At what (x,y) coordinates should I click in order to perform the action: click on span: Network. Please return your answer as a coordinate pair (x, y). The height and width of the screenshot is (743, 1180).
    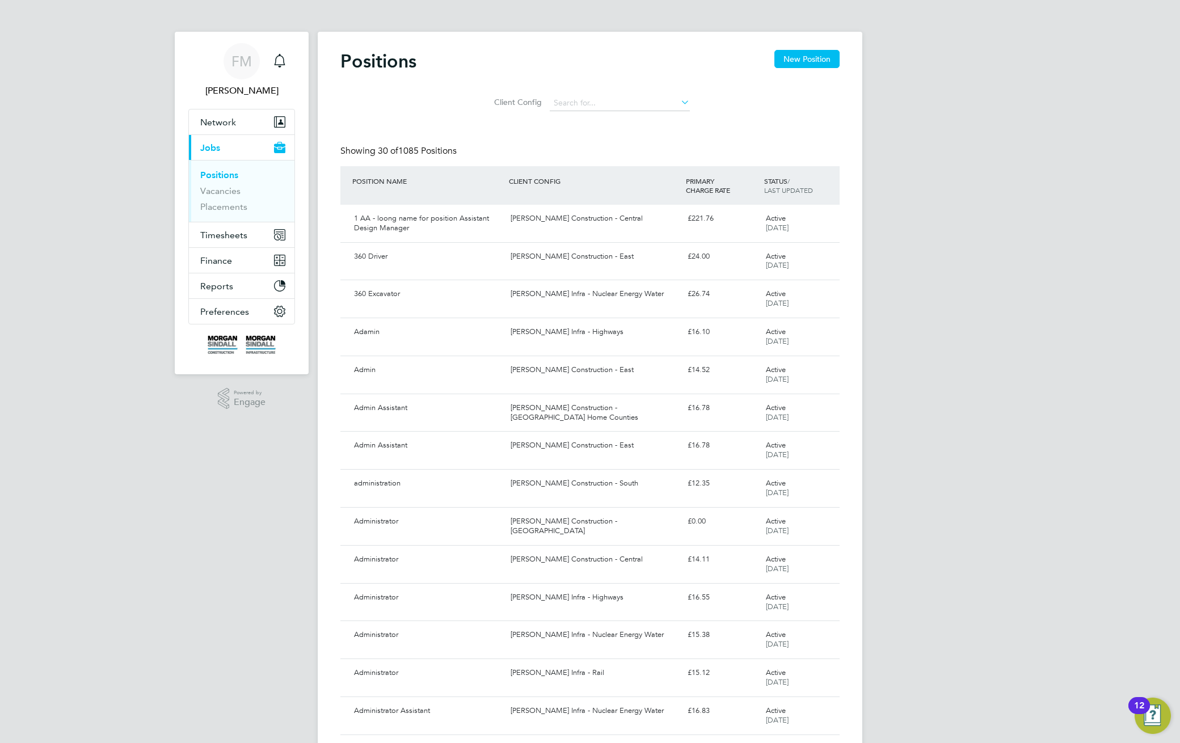
    Looking at the image, I should click on (218, 122).